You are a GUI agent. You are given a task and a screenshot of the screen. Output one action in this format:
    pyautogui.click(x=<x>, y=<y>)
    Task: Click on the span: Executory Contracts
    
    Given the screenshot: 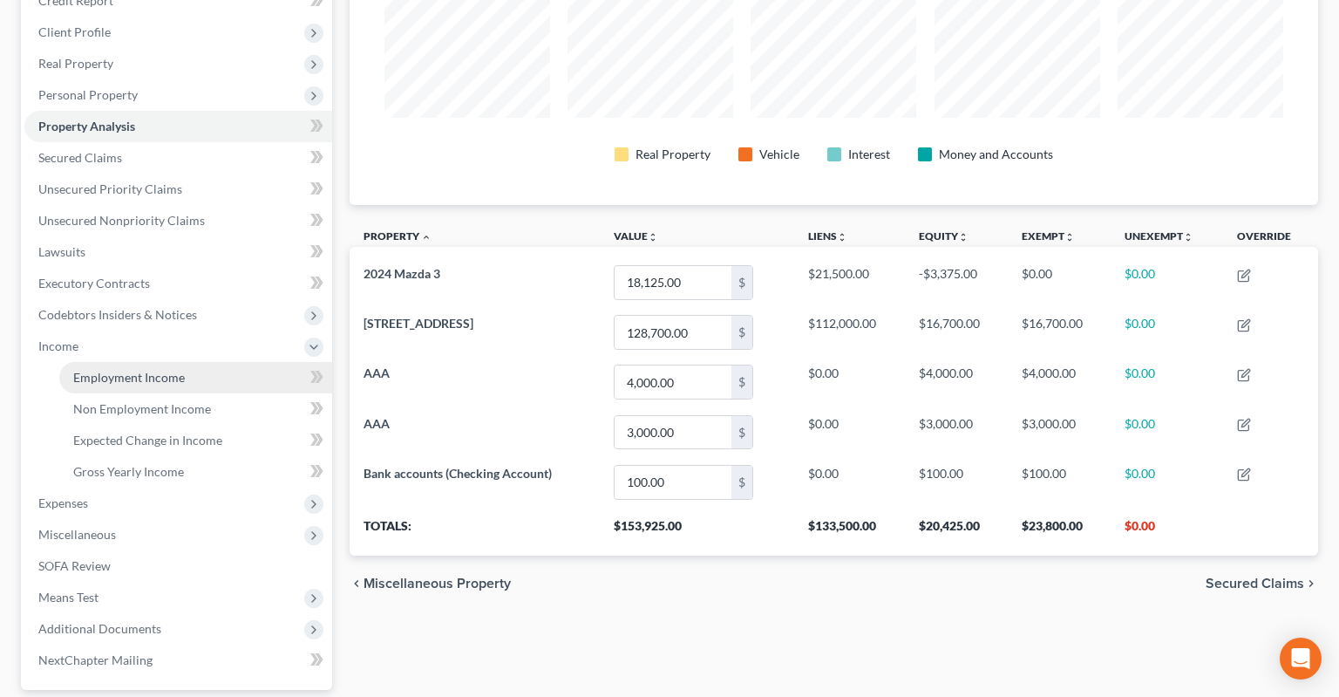 What is the action you would take?
    pyautogui.click(x=94, y=282)
    